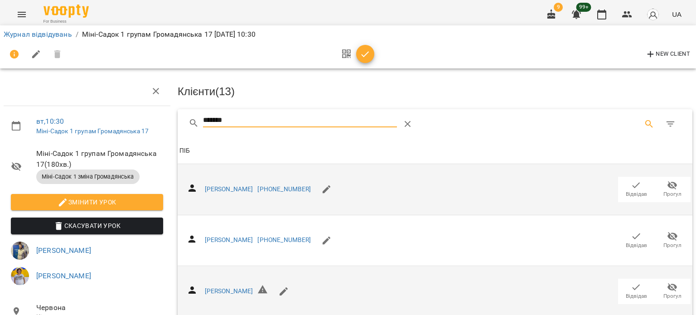  Describe the element at coordinates (22, 14) in the screenshot. I see `button: Menu` at that location.